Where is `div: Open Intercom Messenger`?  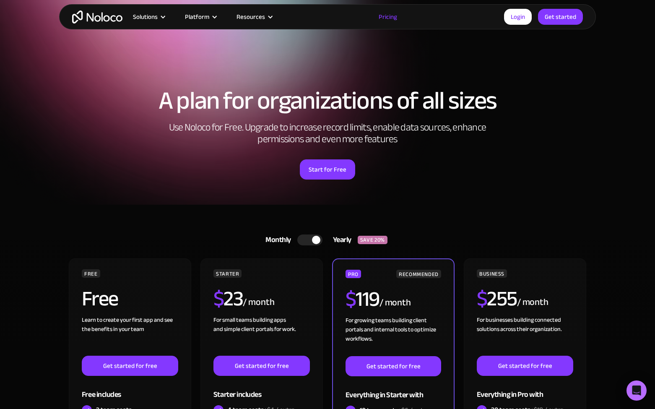 div: Open Intercom Messenger is located at coordinates (637, 390).